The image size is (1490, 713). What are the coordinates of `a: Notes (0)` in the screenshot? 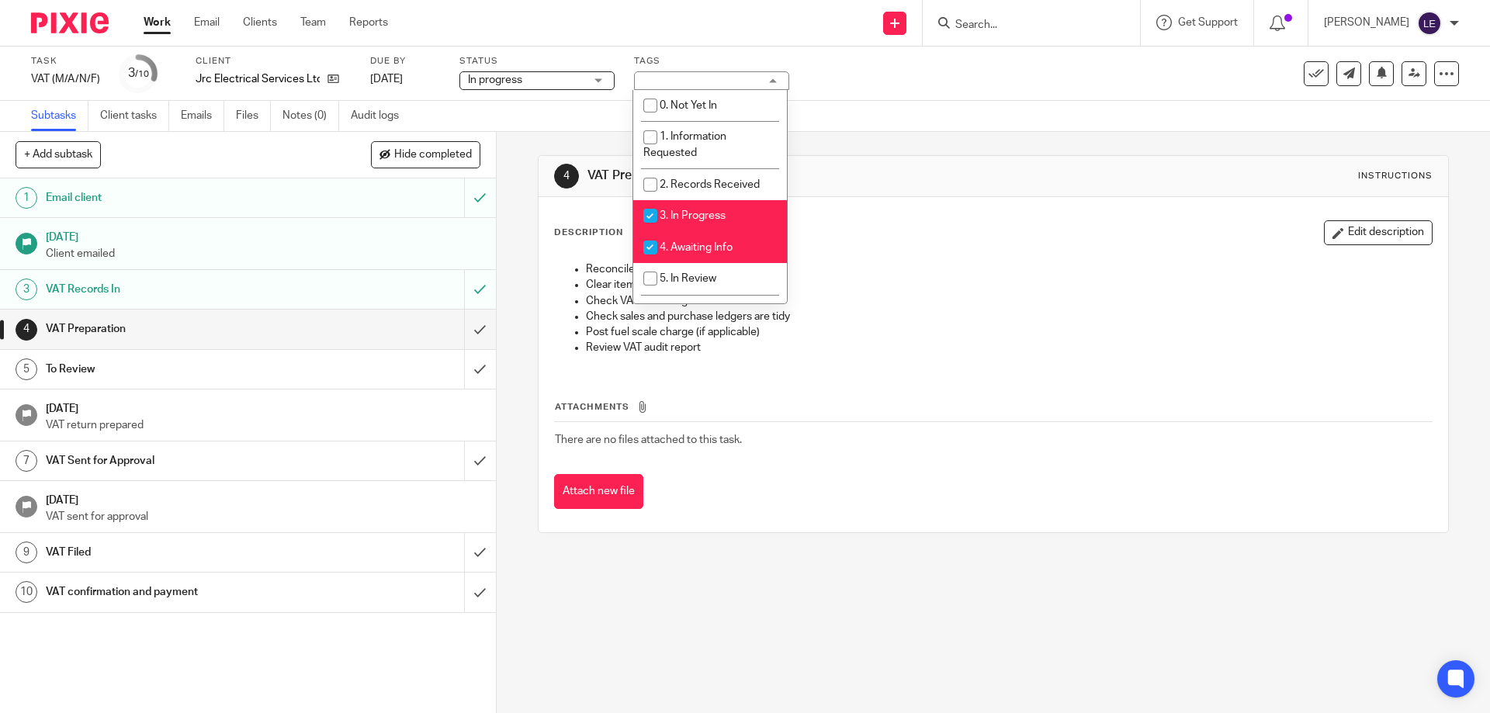 It's located at (310, 116).